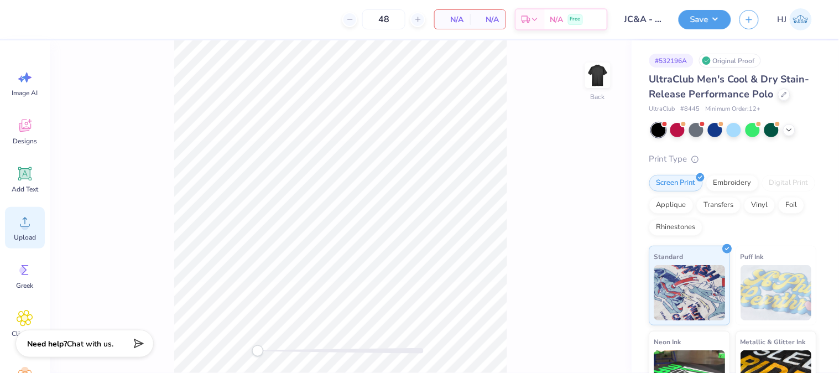 This screenshot has width=839, height=373. I want to click on span: Neon Ink, so click(668, 341).